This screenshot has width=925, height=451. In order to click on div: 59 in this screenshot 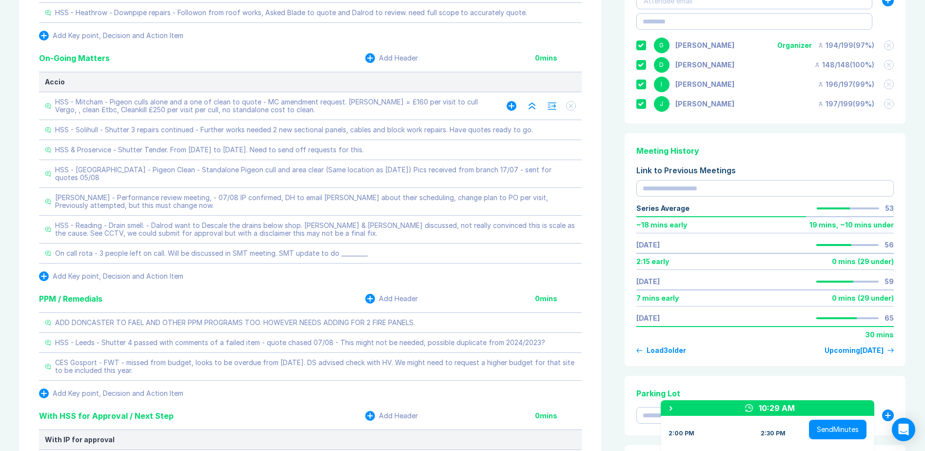, I will do `click(889, 281)`.